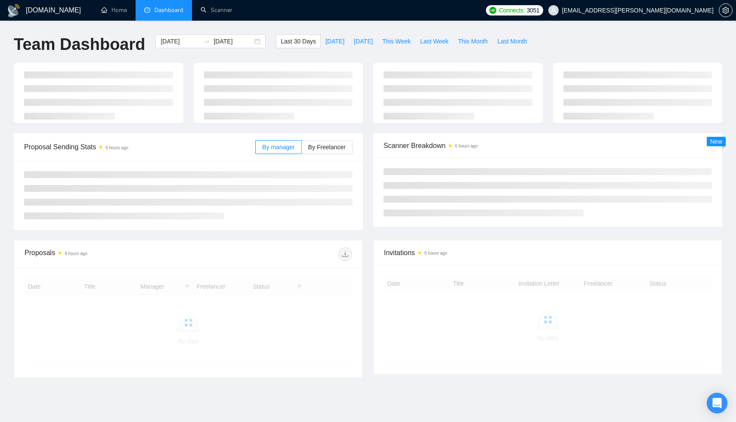 The height and width of the screenshot is (422, 736). Describe the element at coordinates (139, 147) in the screenshot. I see `span: Proposal Sending Stats` at that location.